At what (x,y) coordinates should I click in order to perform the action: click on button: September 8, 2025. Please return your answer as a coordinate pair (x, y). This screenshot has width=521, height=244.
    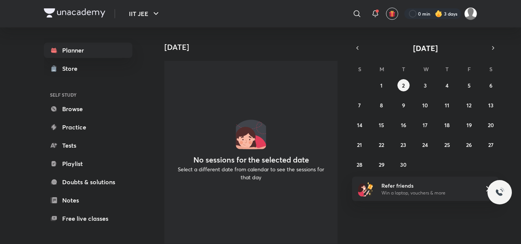
    Looking at the image, I should click on (381, 105).